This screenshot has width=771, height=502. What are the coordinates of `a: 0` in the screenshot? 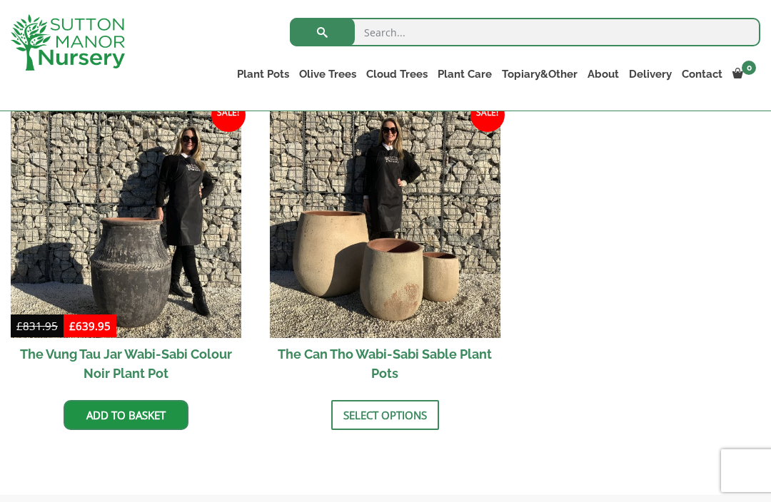 It's located at (744, 74).